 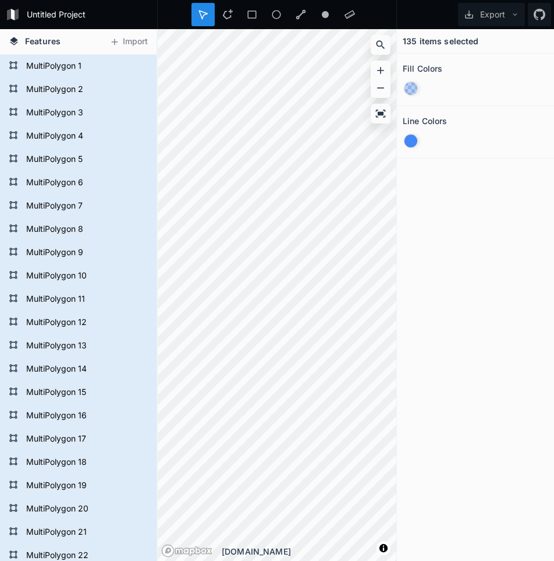 I want to click on button: Import, so click(x=129, y=42).